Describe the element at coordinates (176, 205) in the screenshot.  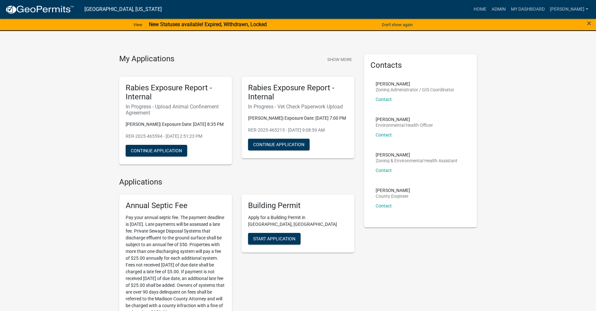
I see `h5: Annual Septic Fee` at that location.